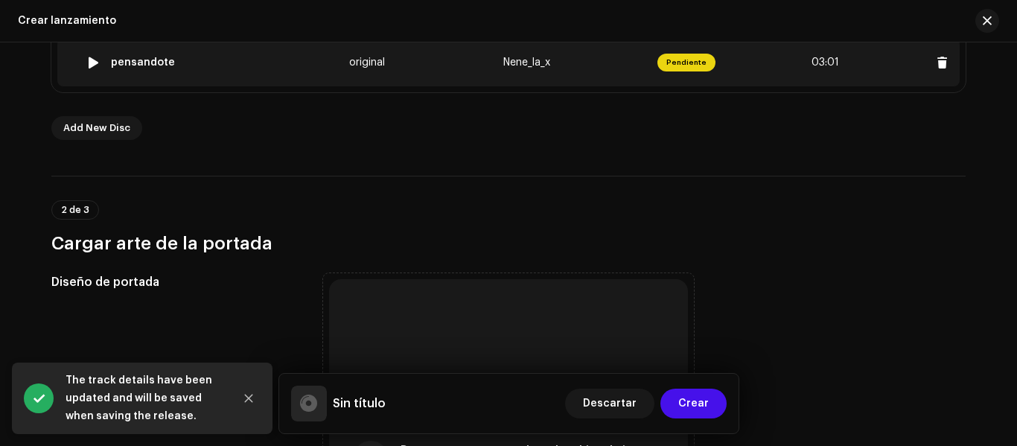 The height and width of the screenshot is (446, 1017). I want to click on span: original, so click(367, 63).